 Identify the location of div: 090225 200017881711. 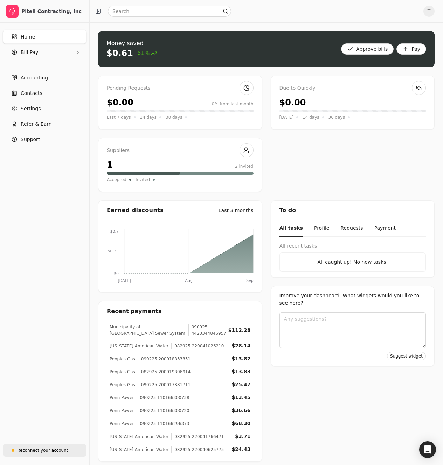
(164, 385).